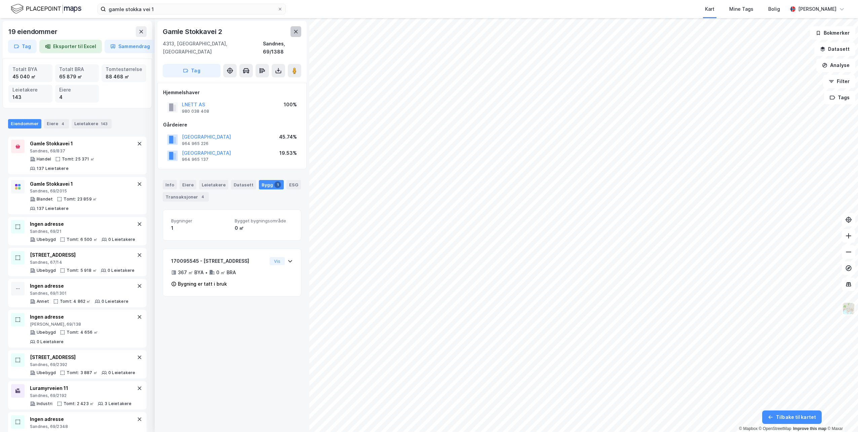  What do you see at coordinates (75, 301) in the screenshot?
I see `div: Tomt: 4 862 ㎡` at bounding box center [75, 301].